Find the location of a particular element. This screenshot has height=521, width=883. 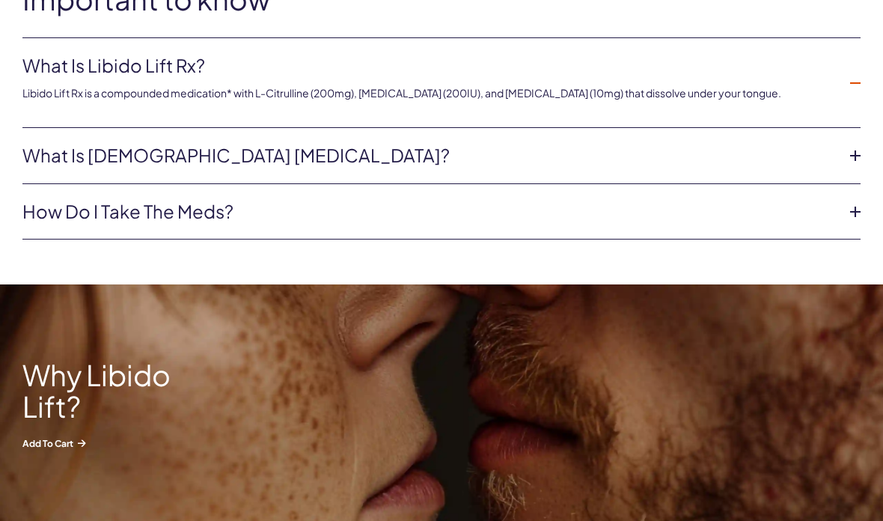

h2: Why Libido Lift? is located at coordinates (112, 391).